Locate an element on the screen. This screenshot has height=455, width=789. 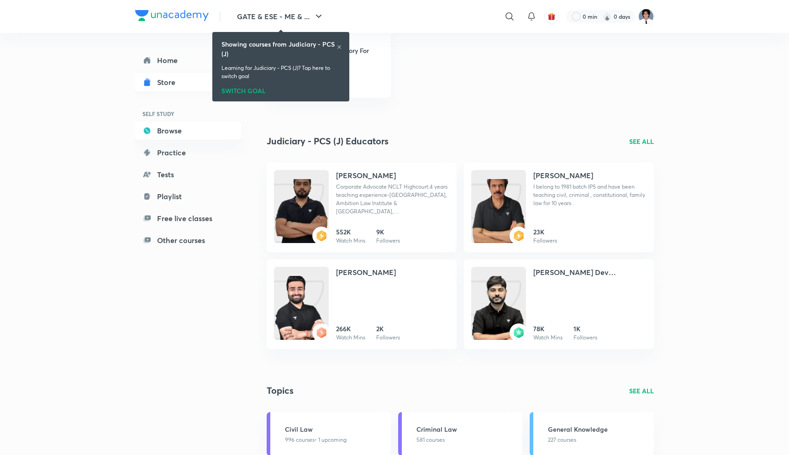
h6: Showing courses from Judiciary - PCS (J) is located at coordinates (279, 49).